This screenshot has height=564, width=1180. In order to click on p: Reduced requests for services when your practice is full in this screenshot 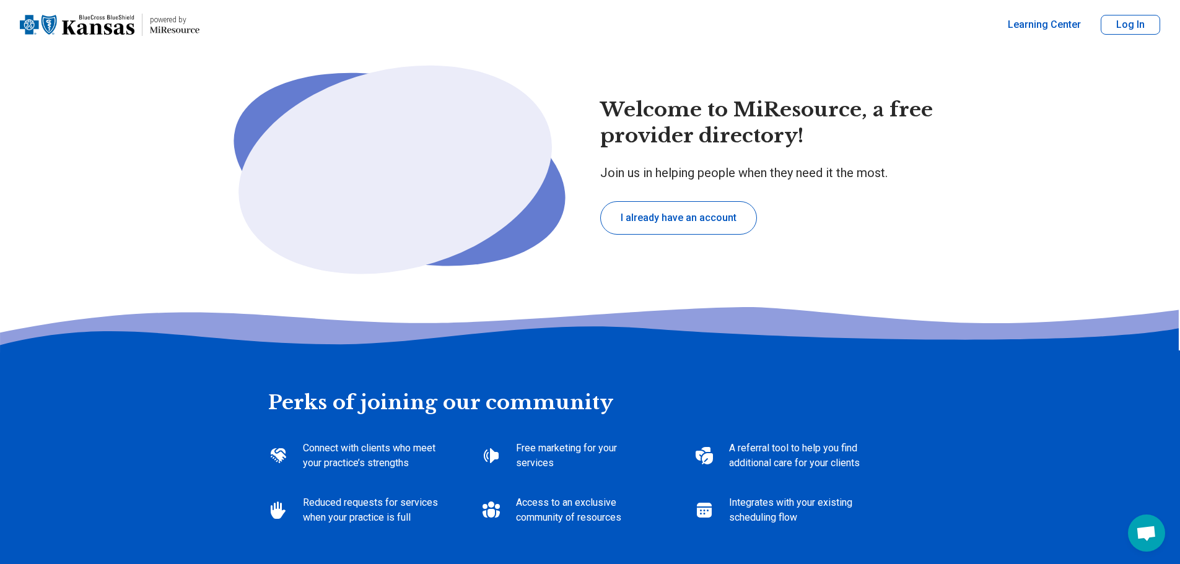, I will do `click(372, 511)`.